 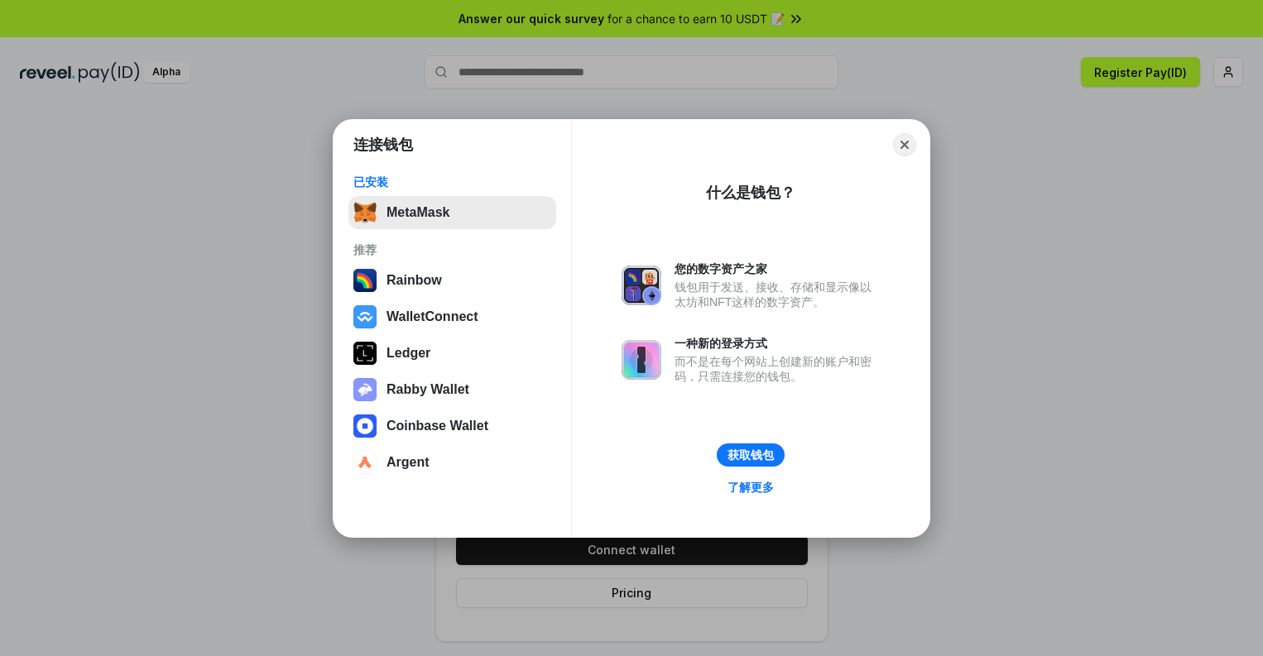 I want to click on div: Rainbow, so click(x=414, y=280).